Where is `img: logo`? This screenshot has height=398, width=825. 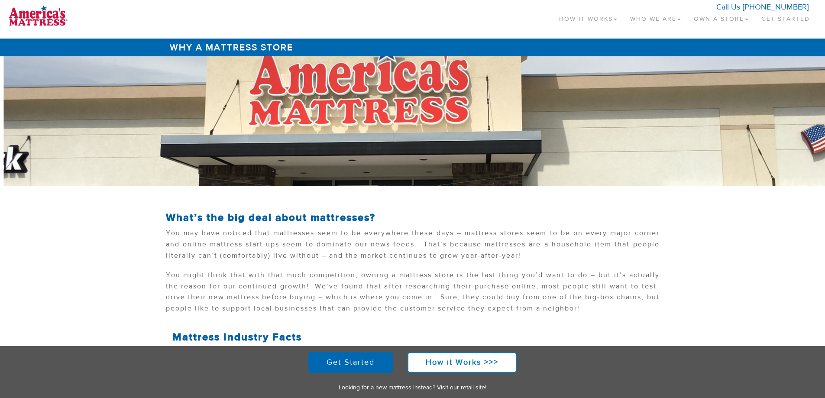 img: logo is located at coordinates (38, 15).